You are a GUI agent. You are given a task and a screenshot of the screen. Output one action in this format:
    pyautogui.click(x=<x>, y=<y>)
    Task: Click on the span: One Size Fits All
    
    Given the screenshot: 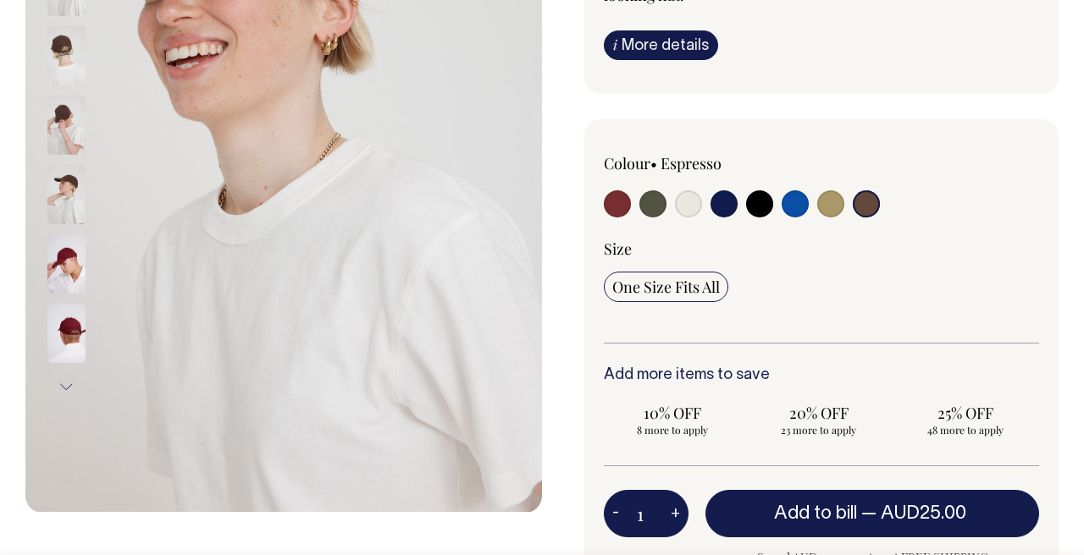 What is the action you would take?
    pyautogui.click(x=665, y=287)
    